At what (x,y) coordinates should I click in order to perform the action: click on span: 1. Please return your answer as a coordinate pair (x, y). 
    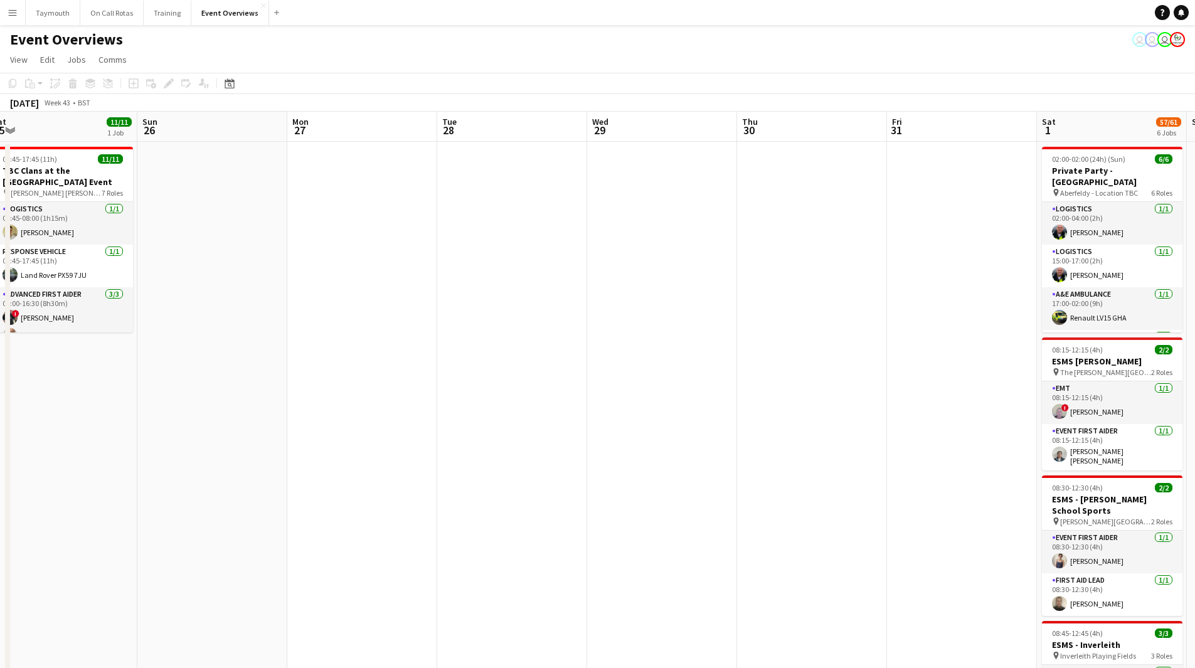
    Looking at the image, I should click on (1048, 130).